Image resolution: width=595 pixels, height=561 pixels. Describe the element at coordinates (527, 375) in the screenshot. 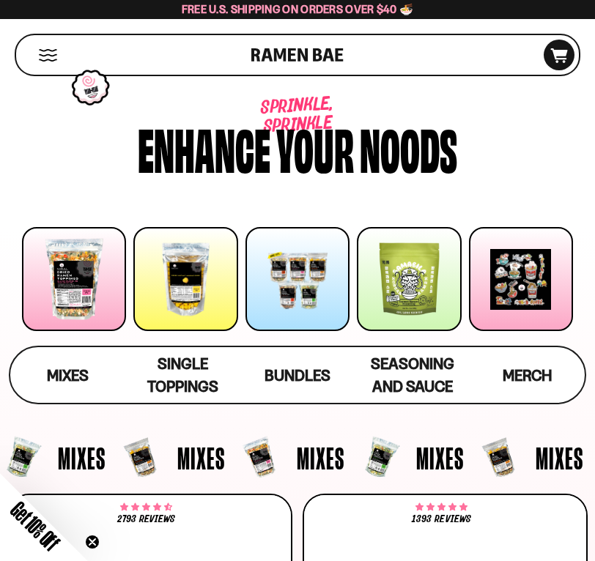

I see `a: Merch` at that location.